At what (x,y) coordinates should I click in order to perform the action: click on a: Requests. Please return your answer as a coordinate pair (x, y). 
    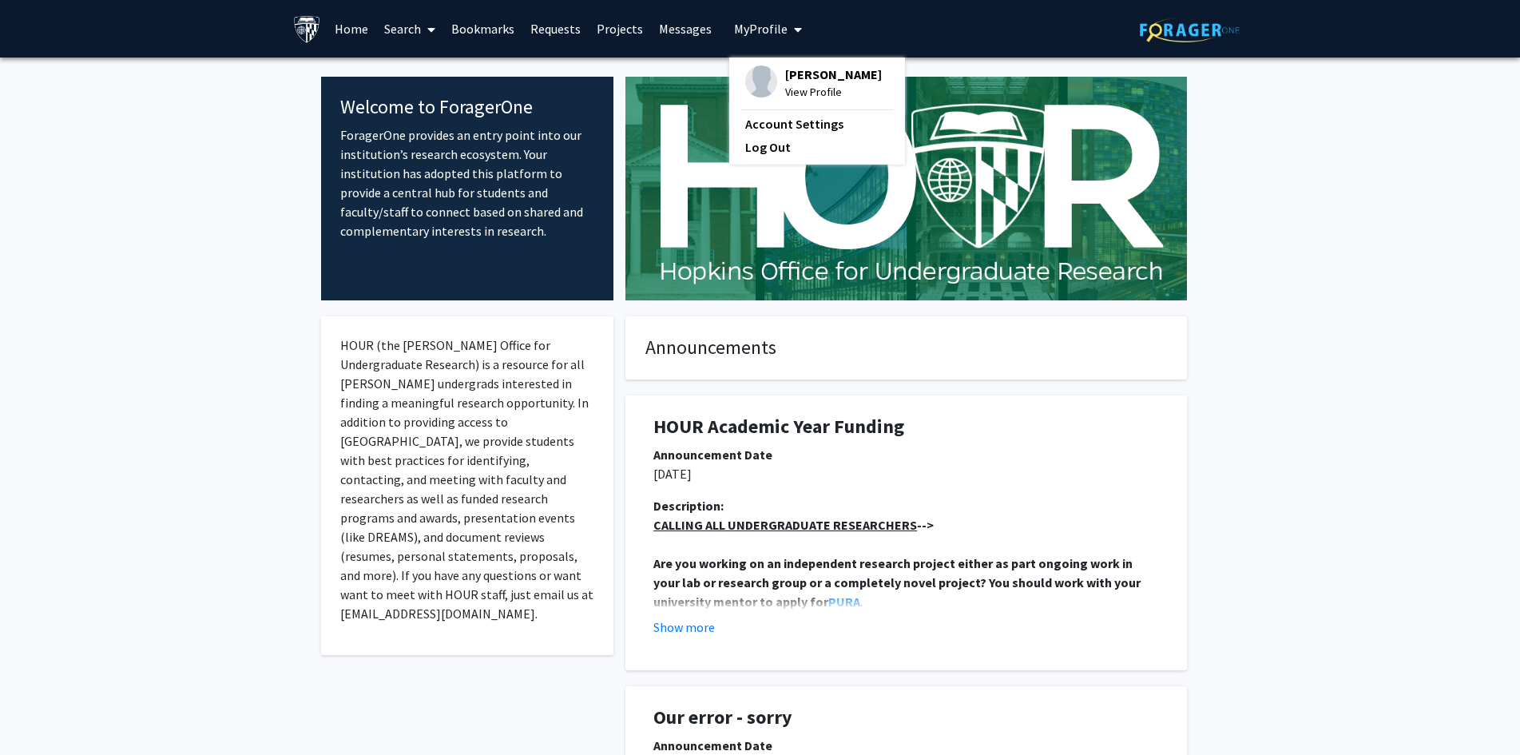
    Looking at the image, I should click on (555, 29).